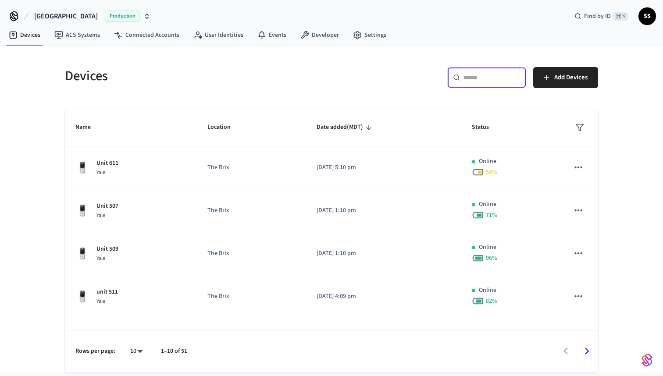 This screenshot has width=663, height=376. Describe the element at coordinates (566, 78) in the screenshot. I see `button: Add Devices` at that location.